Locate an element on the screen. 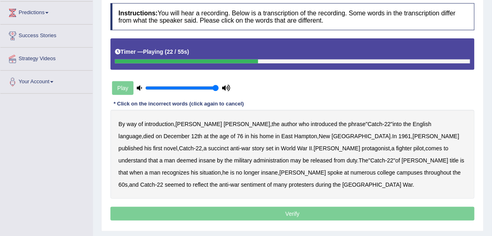 The image size is (492, 236). b: 1961 is located at coordinates (405, 136).